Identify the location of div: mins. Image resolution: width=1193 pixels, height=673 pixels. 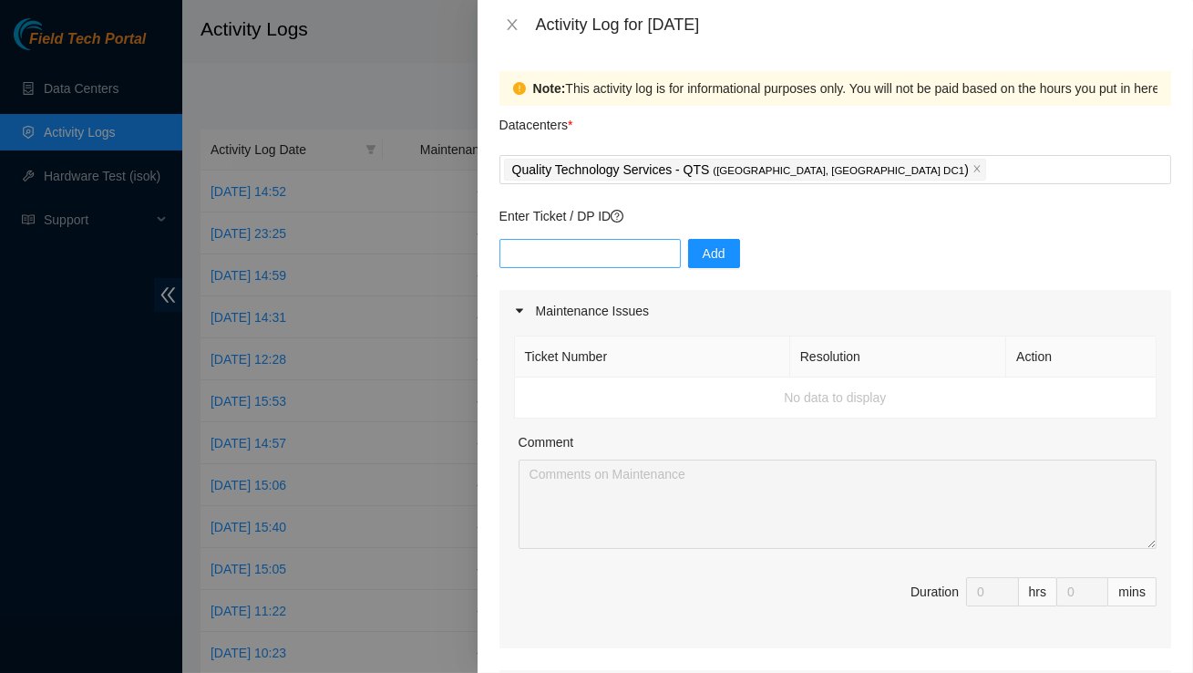
(1132, 592).